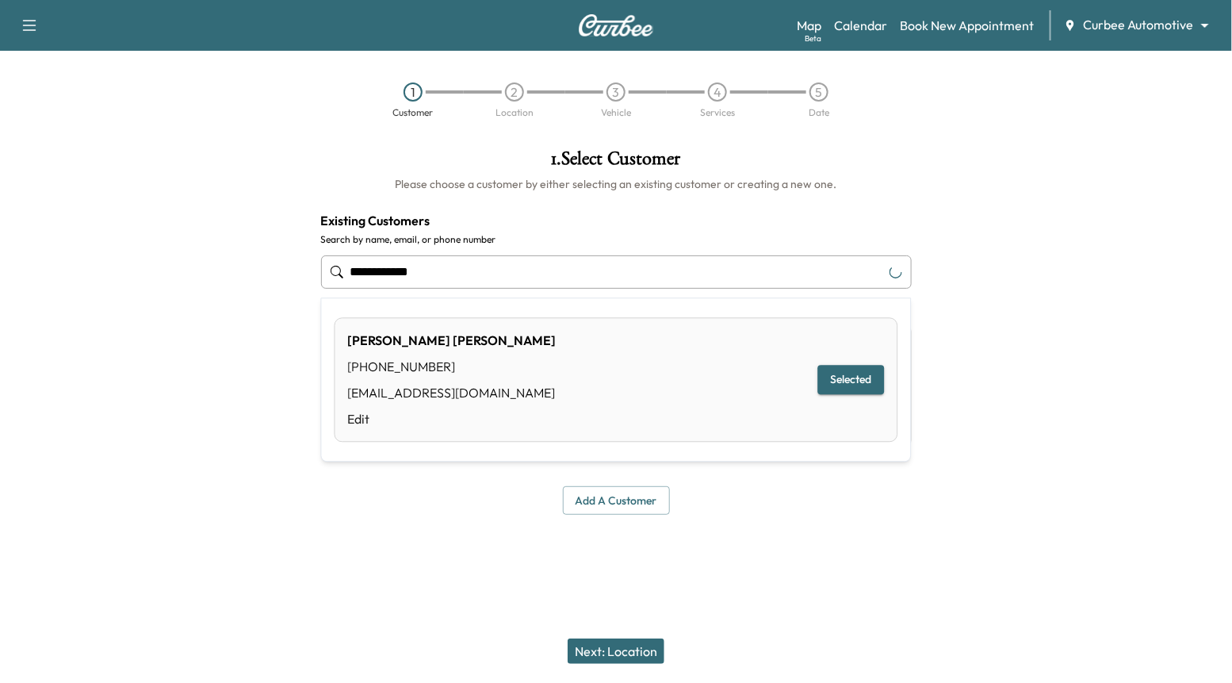  Describe the element at coordinates (616, 92) in the screenshot. I see `div: 3` at that location.